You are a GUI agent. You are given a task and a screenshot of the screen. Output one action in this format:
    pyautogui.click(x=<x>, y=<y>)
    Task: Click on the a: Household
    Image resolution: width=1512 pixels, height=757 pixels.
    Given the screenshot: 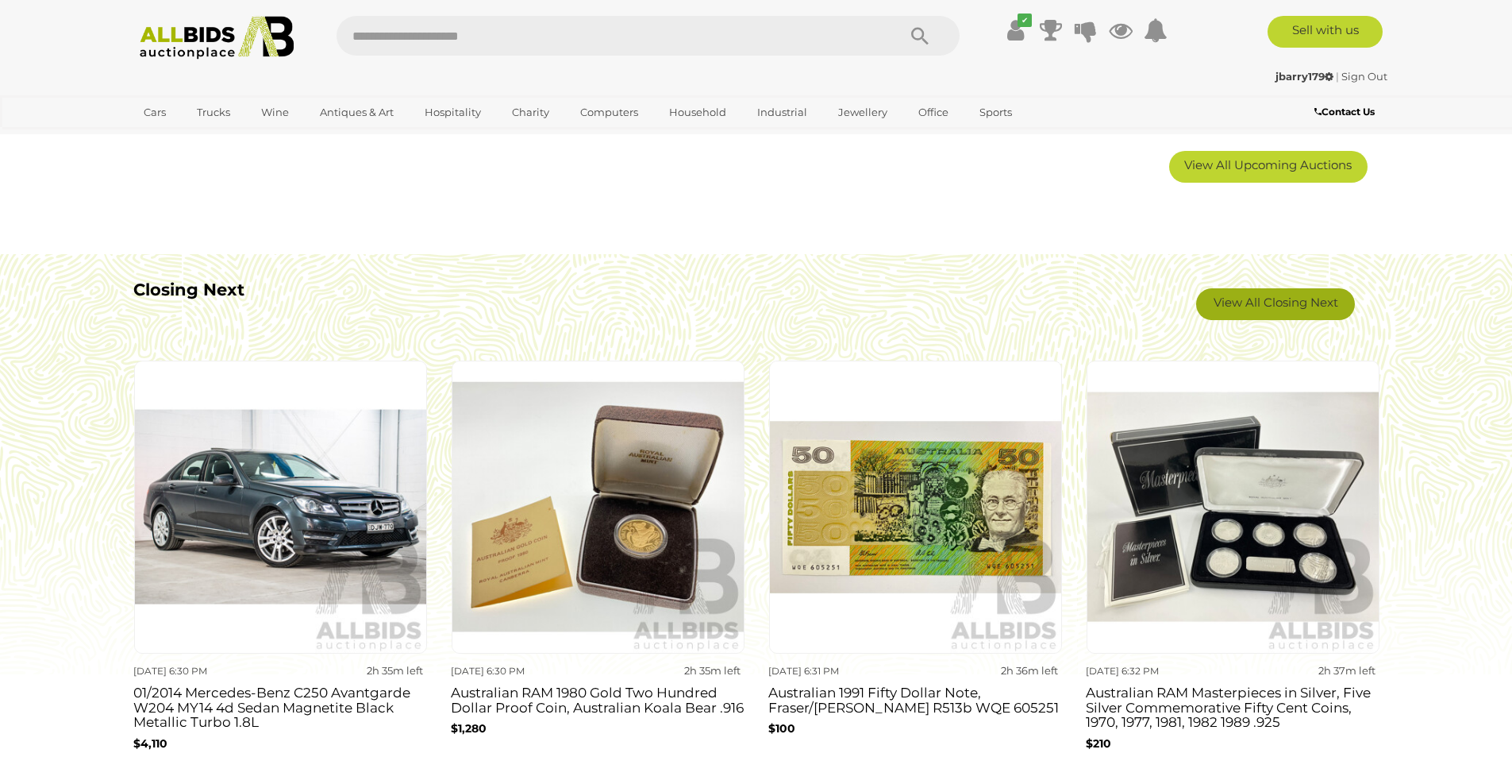 What is the action you would take?
    pyautogui.click(x=698, y=112)
    